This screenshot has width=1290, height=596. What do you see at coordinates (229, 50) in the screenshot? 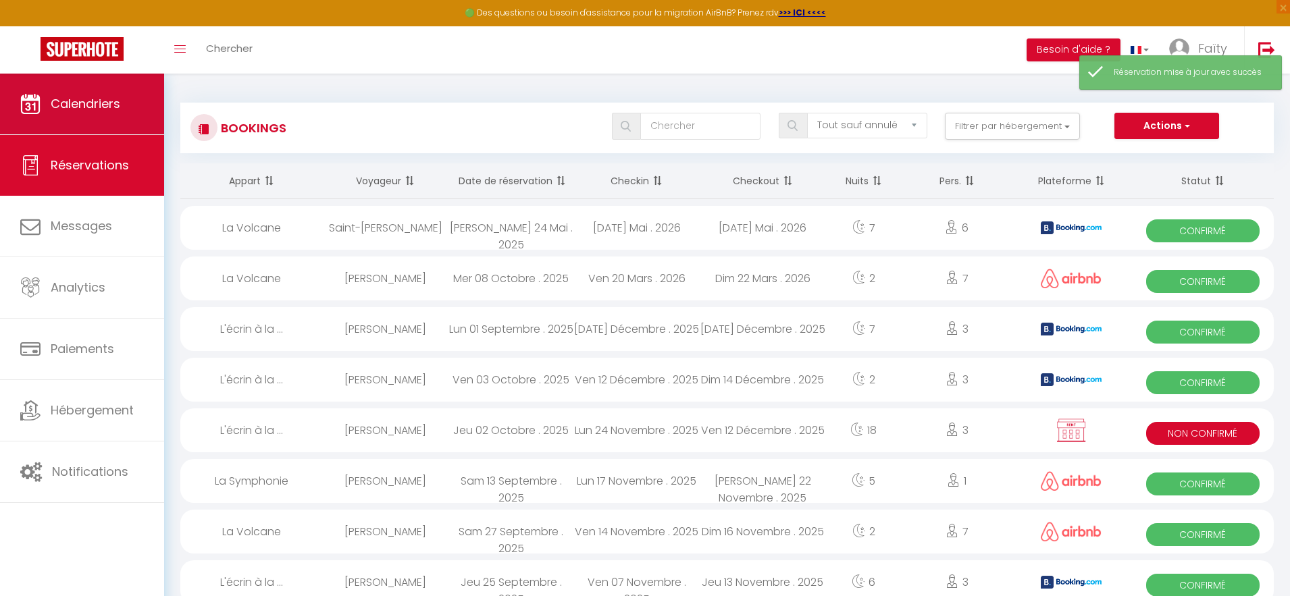
I see `a: Chercher` at bounding box center [229, 50].